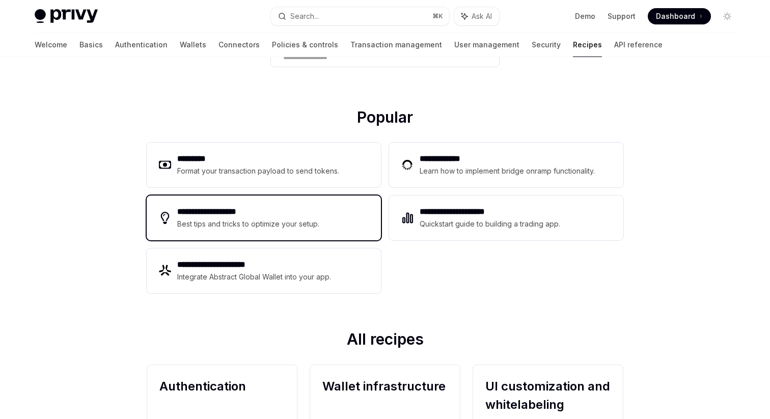 The image size is (770, 419). I want to click on a: Security, so click(546, 45).